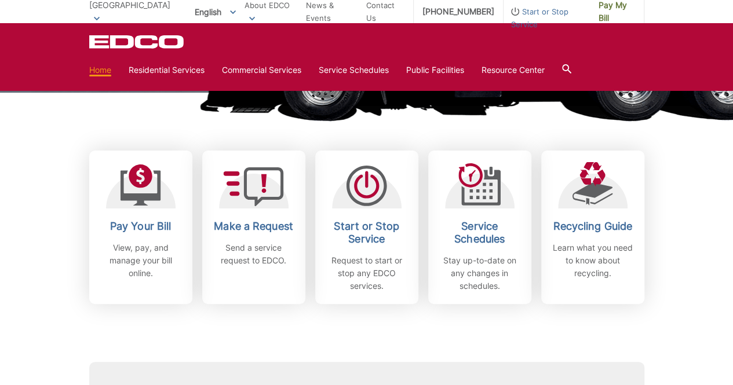  I want to click on p: Stay up-to-date on any changes in schedules., so click(480, 274).